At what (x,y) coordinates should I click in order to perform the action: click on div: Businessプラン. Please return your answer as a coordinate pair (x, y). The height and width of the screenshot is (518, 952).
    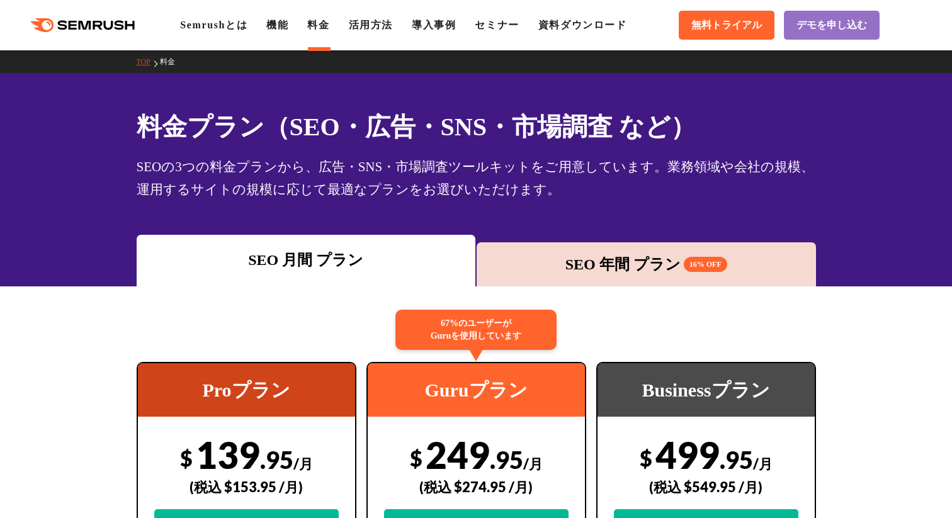
    Looking at the image, I should click on (706, 390).